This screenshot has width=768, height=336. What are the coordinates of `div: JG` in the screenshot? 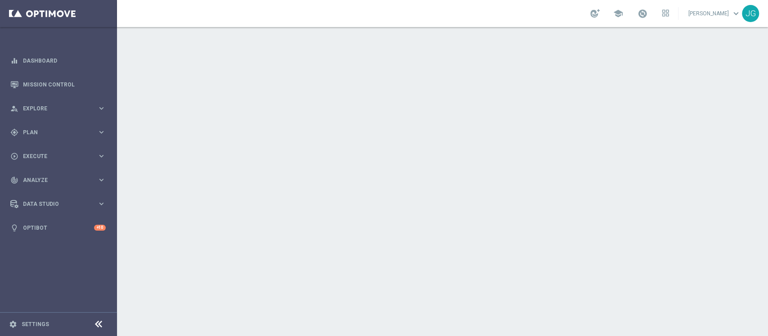 It's located at (750, 13).